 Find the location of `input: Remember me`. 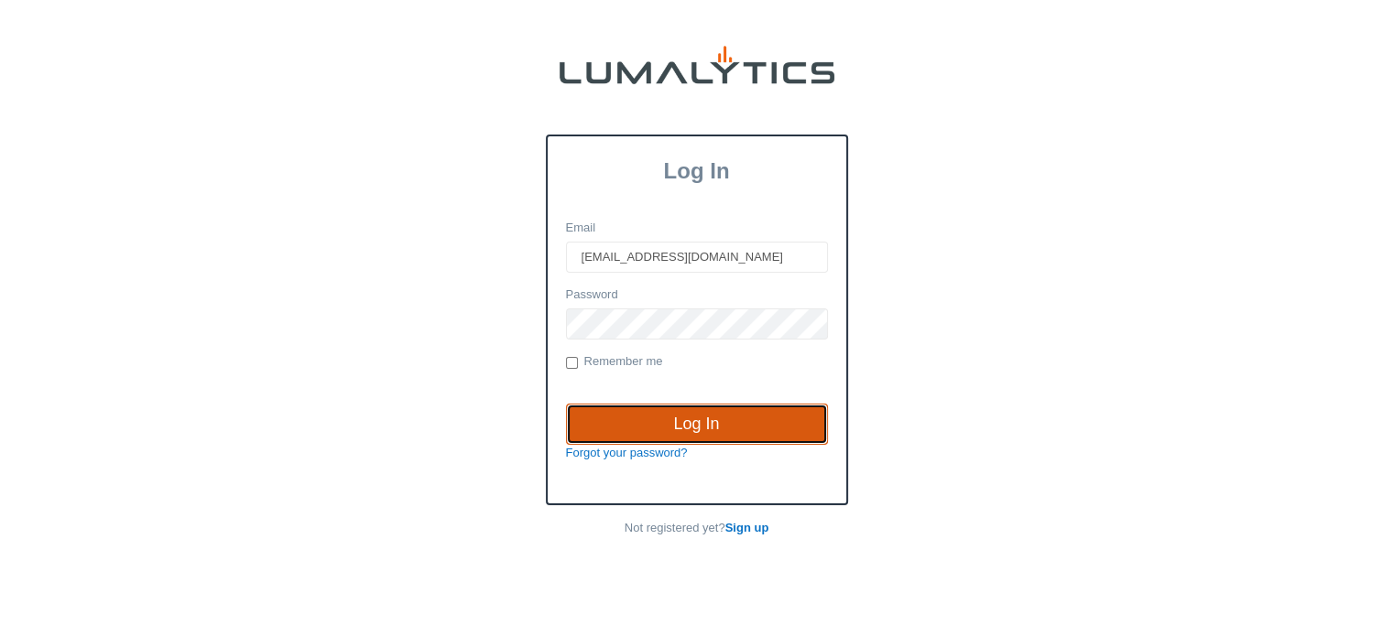

input: Remember me is located at coordinates (571, 363).